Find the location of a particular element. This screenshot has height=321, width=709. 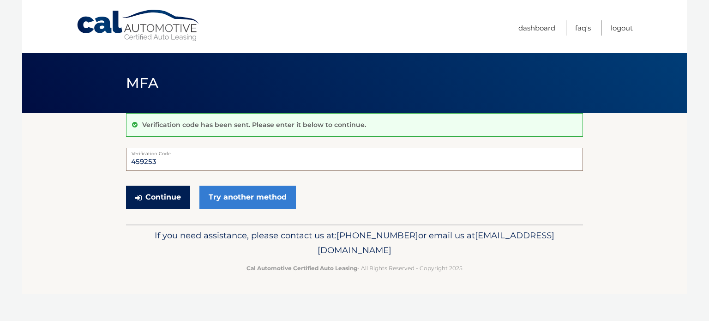

label: Verification Code is located at coordinates (355, 151).